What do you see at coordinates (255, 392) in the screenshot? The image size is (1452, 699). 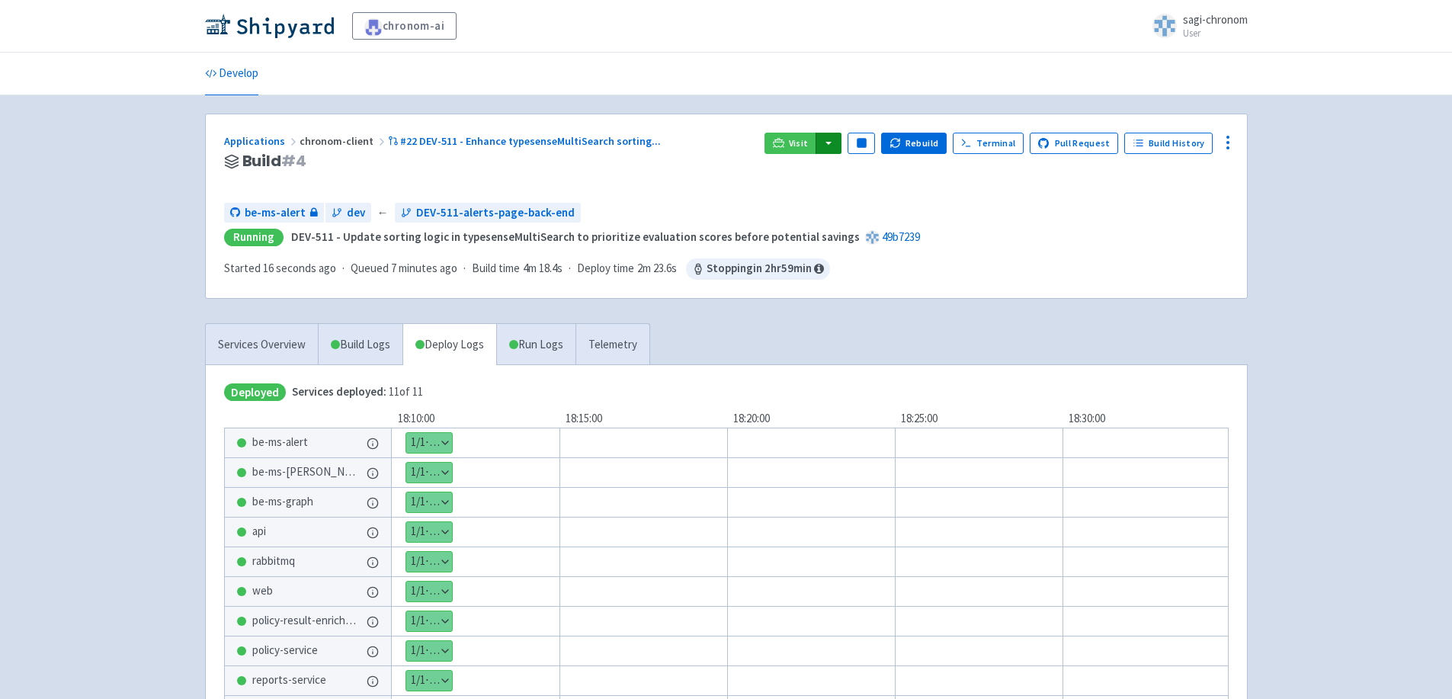 I see `span: Deployed` at bounding box center [255, 392].